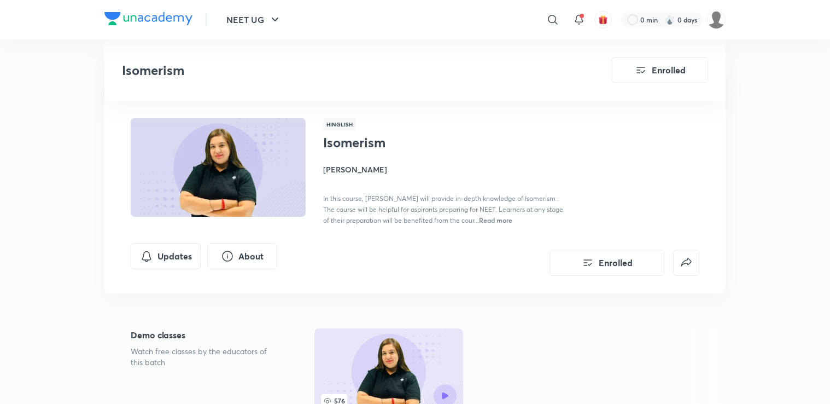 This screenshot has width=830, height=404. What do you see at coordinates (336, 70) in the screenshot?
I see `h3: Isomerism` at bounding box center [336, 70].